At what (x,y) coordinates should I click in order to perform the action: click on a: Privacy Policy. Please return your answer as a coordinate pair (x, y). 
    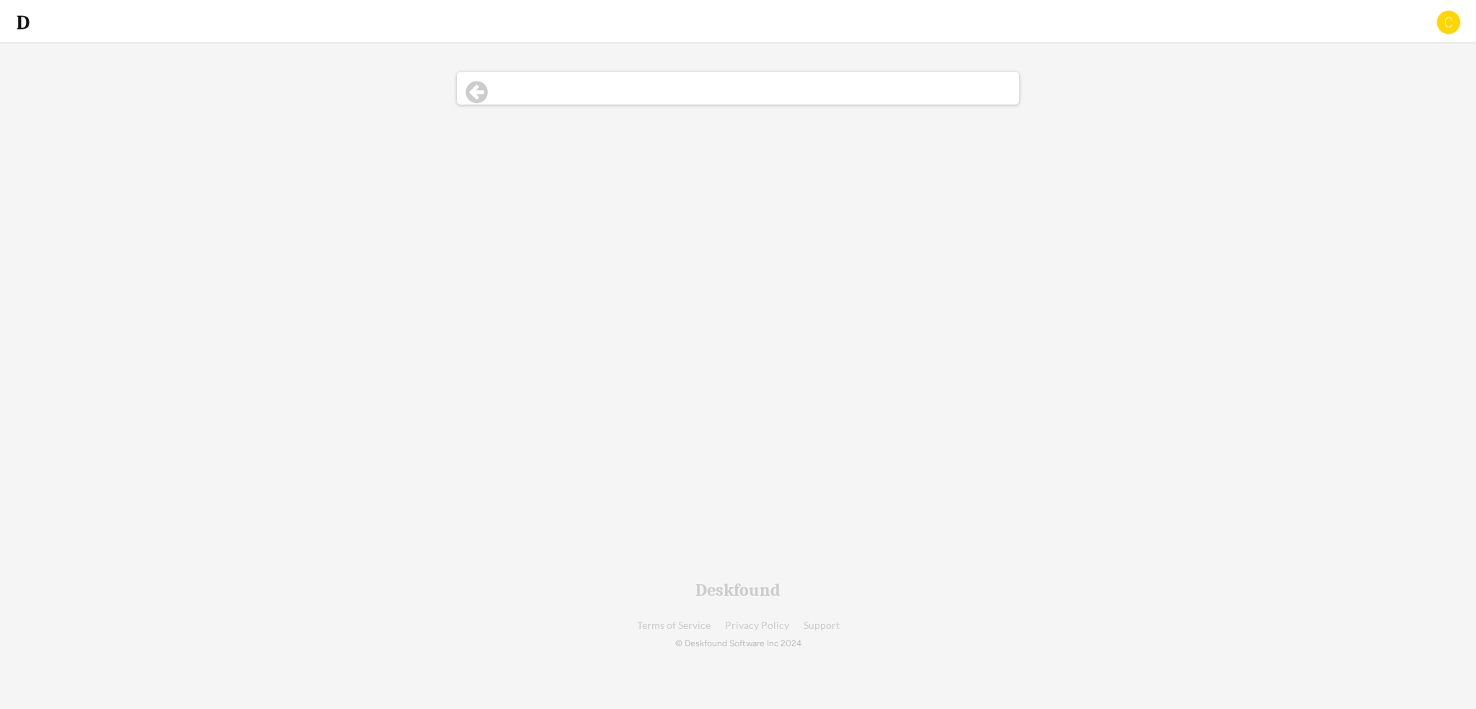
    Looking at the image, I should click on (757, 625).